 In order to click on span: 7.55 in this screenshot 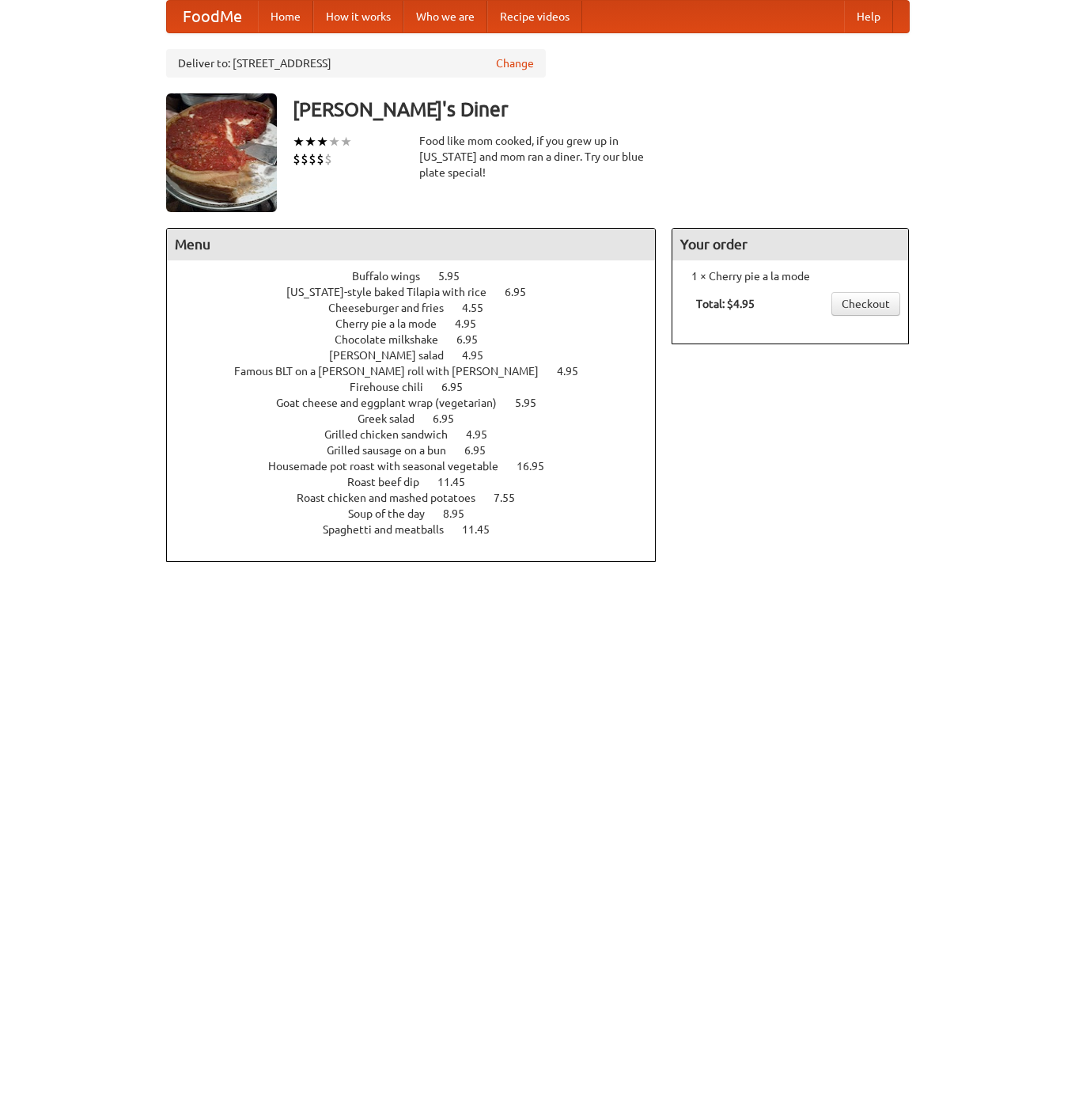, I will do `click(512, 498)`.